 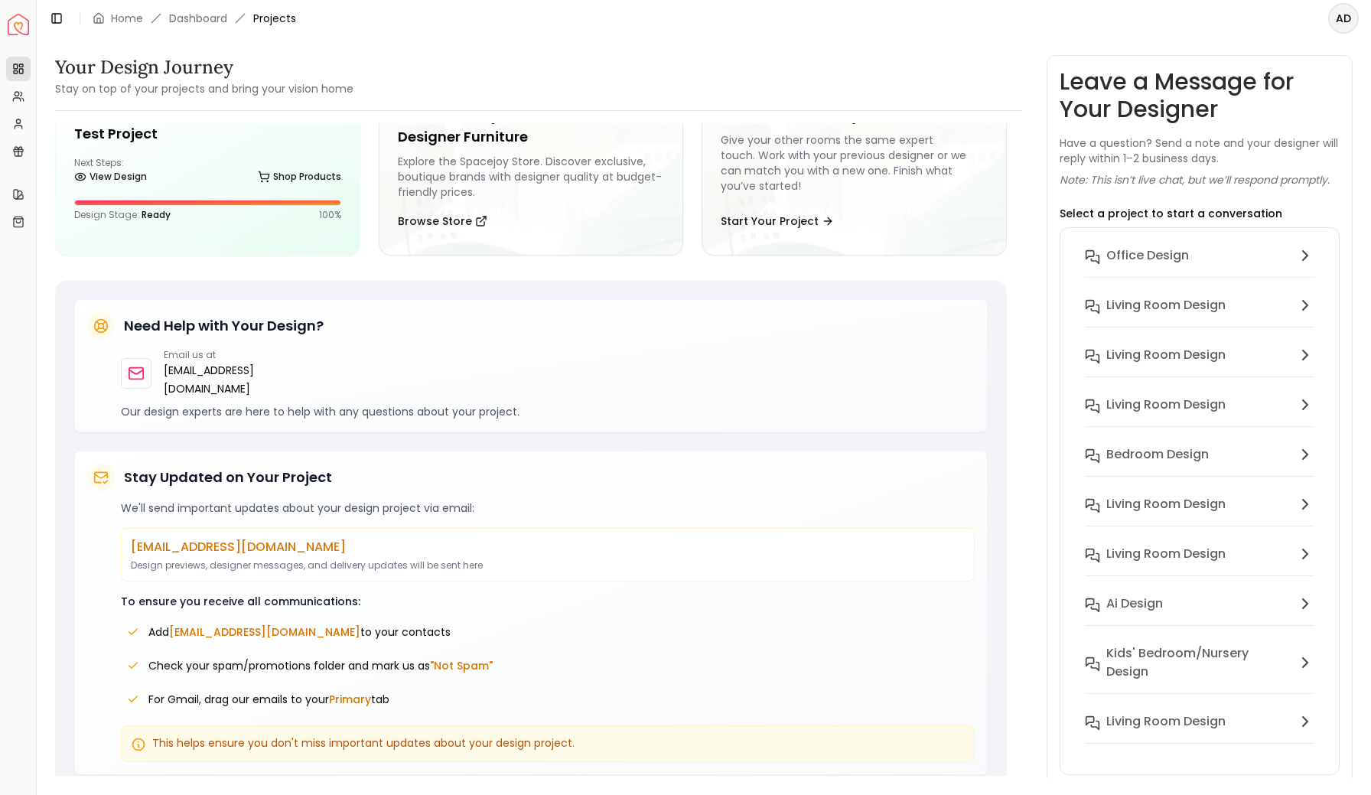 What do you see at coordinates (156, 214) in the screenshot?
I see `span: Ready` at bounding box center [156, 214].